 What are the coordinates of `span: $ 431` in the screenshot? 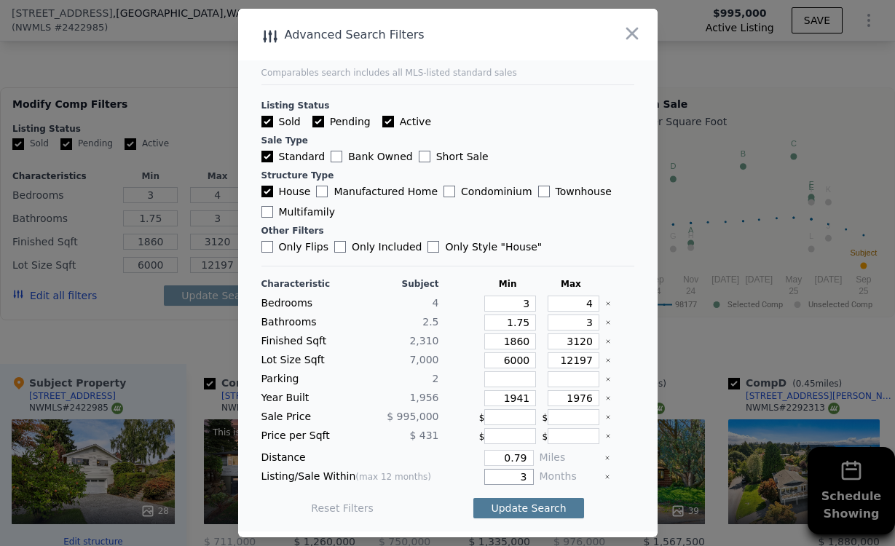 It's located at (424, 436).